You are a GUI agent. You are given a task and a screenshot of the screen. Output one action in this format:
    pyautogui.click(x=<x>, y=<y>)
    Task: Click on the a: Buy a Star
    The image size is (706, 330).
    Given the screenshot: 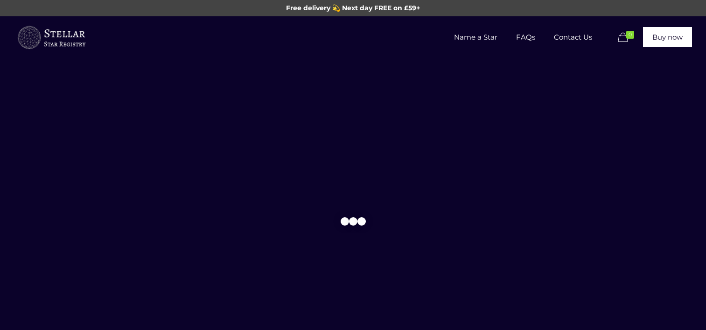 What is the action you would take?
    pyautogui.click(x=51, y=37)
    